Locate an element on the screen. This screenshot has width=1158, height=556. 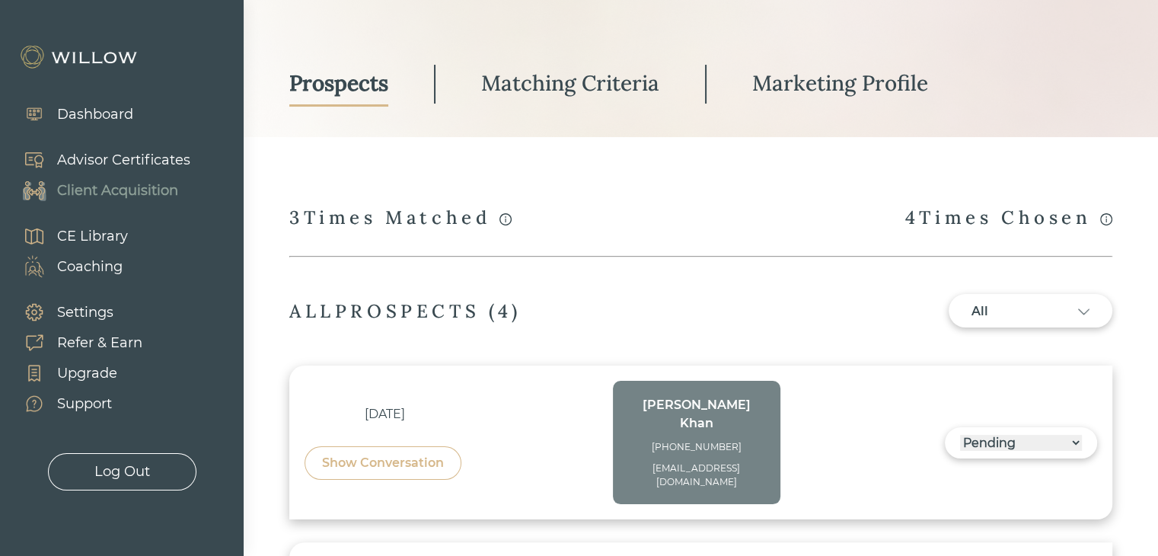
div: Log Out is located at coordinates (122, 471).